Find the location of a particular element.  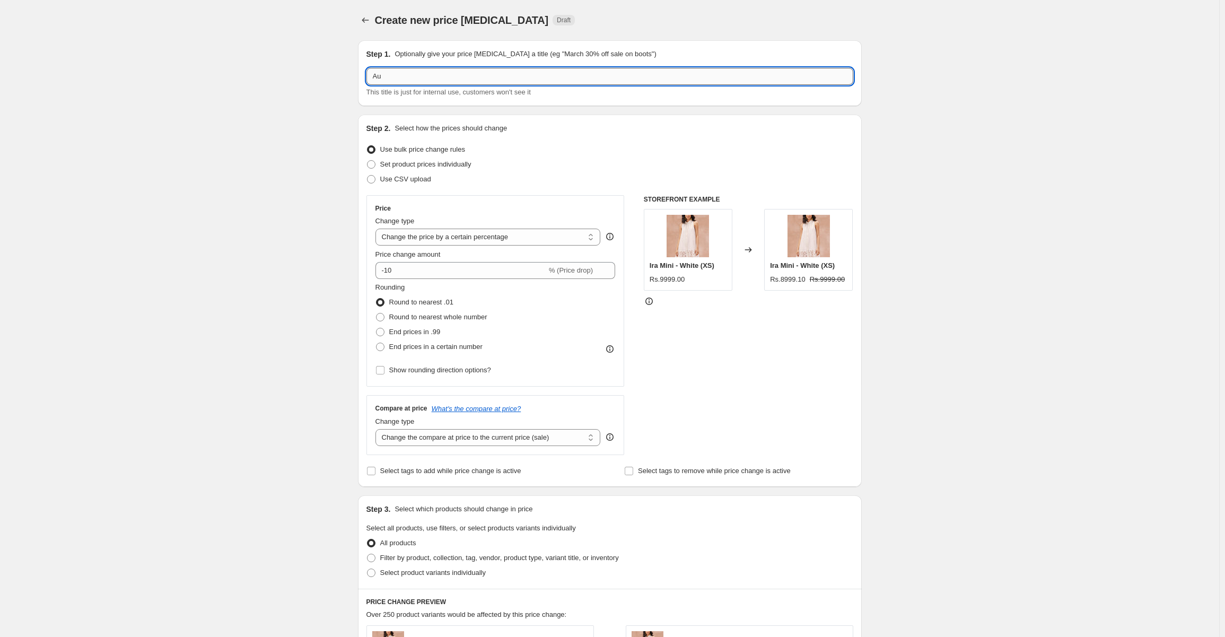

span: % (Price drop) is located at coordinates (571, 270).